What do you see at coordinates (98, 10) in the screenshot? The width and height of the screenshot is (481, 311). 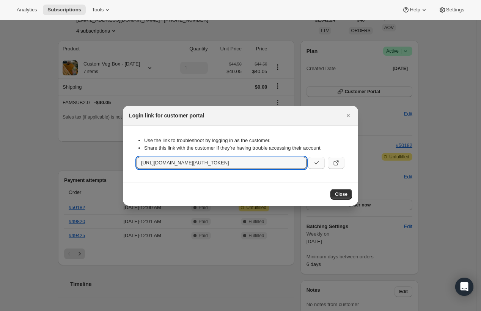 I see `span: Tools` at bounding box center [98, 10].